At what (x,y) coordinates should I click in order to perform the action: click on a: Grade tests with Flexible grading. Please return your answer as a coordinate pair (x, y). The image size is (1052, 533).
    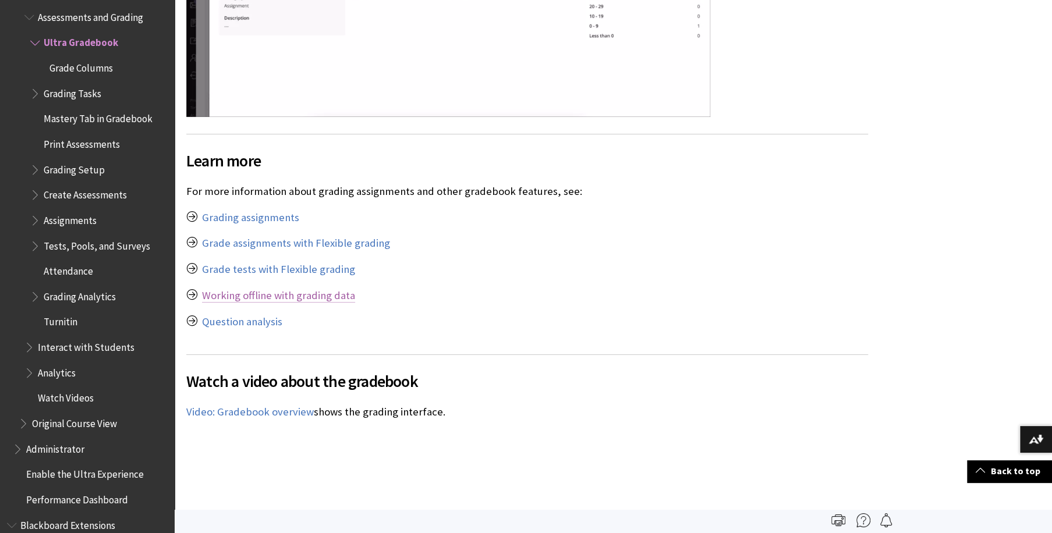
    Looking at the image, I should click on (278, 270).